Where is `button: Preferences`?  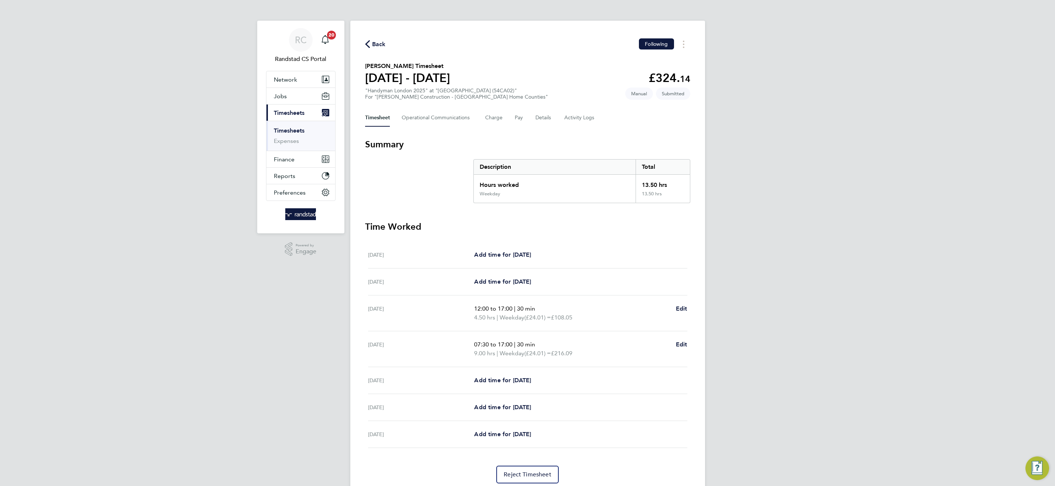
button: Preferences is located at coordinates (301, 193).